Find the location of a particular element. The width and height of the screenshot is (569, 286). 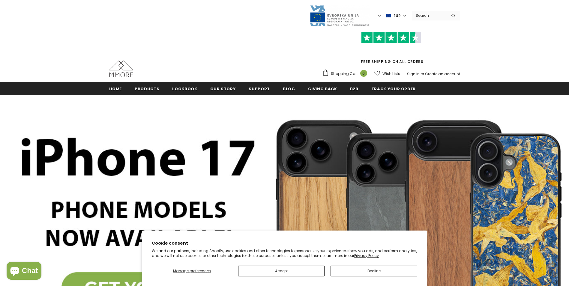

img: MMORE Cases is located at coordinates (121, 69).